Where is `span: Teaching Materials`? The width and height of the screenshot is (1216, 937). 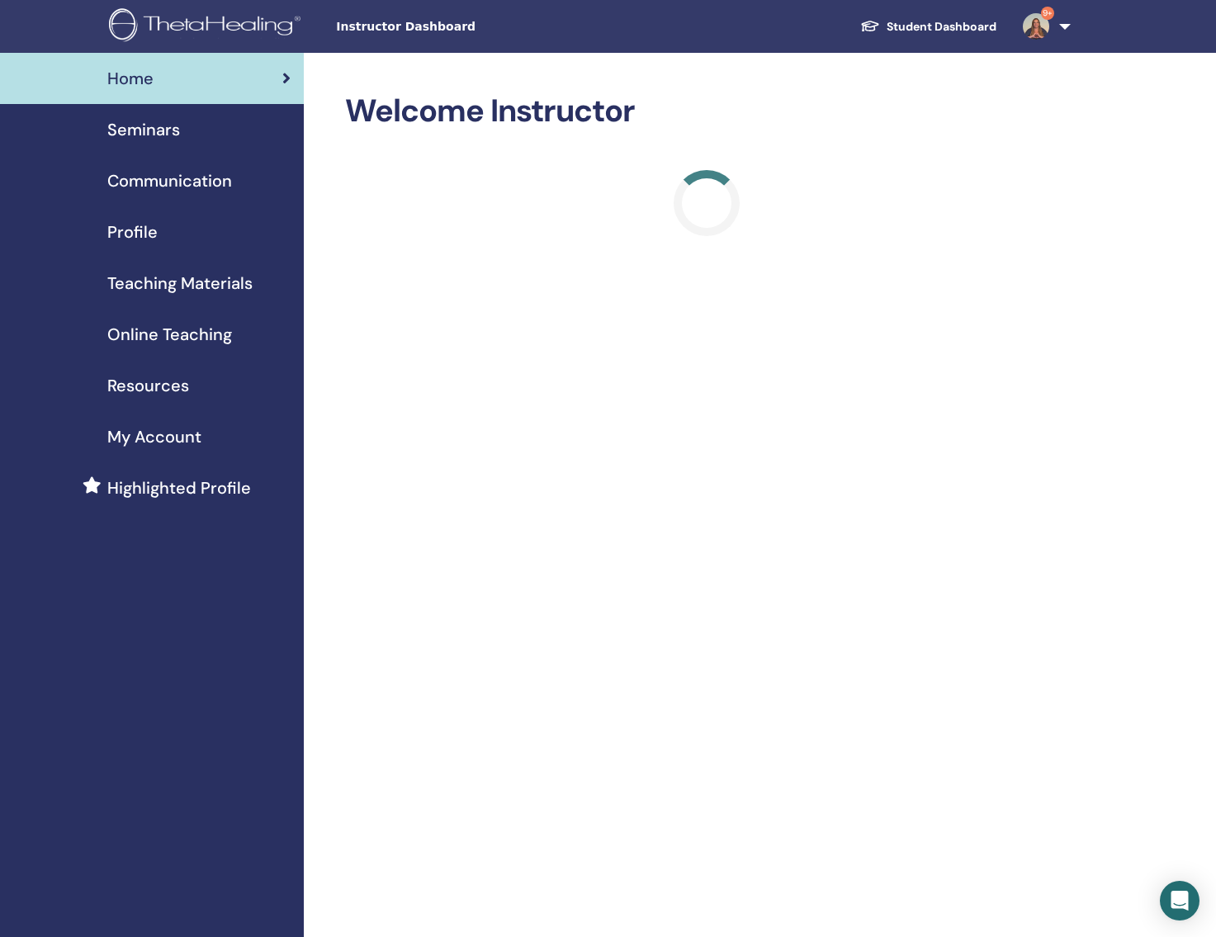
span: Teaching Materials is located at coordinates (180, 283).